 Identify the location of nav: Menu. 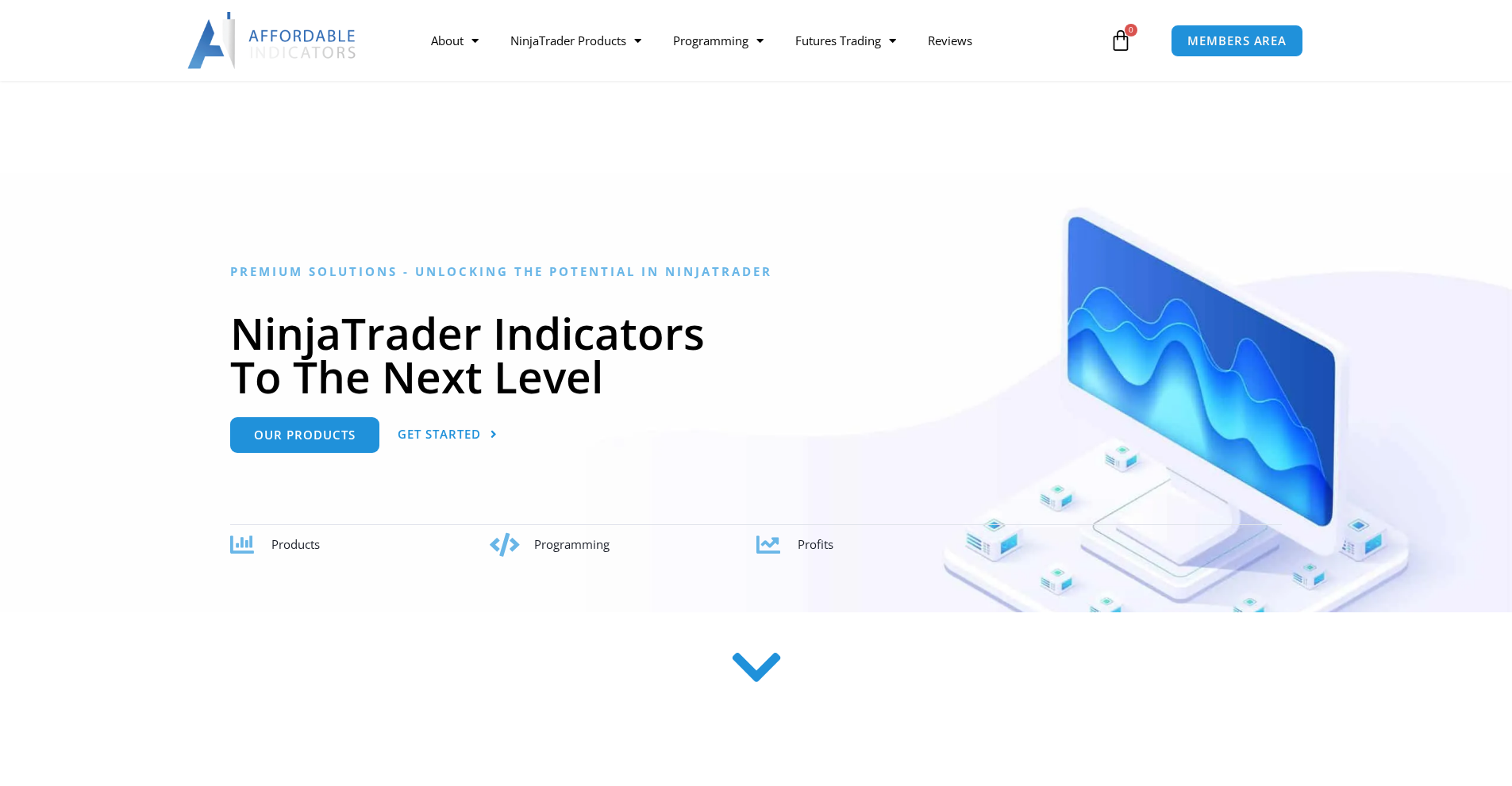
(760, 41).